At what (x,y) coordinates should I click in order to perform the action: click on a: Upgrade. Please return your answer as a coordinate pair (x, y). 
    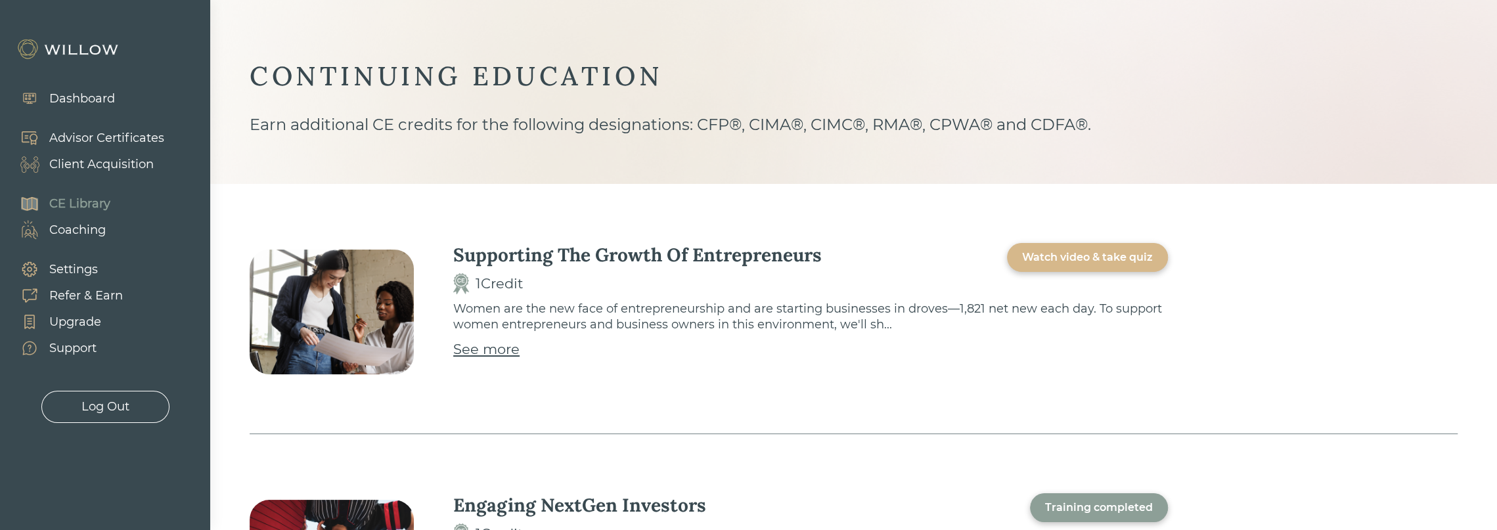
    Looking at the image, I should click on (64, 322).